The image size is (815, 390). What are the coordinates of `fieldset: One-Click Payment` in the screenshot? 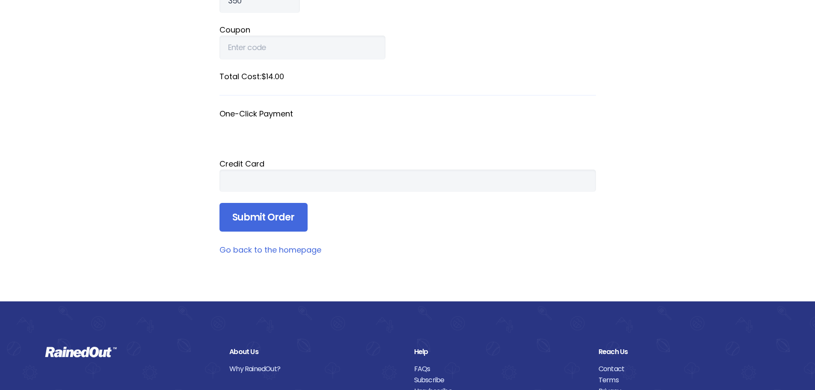 It's located at (408, 127).